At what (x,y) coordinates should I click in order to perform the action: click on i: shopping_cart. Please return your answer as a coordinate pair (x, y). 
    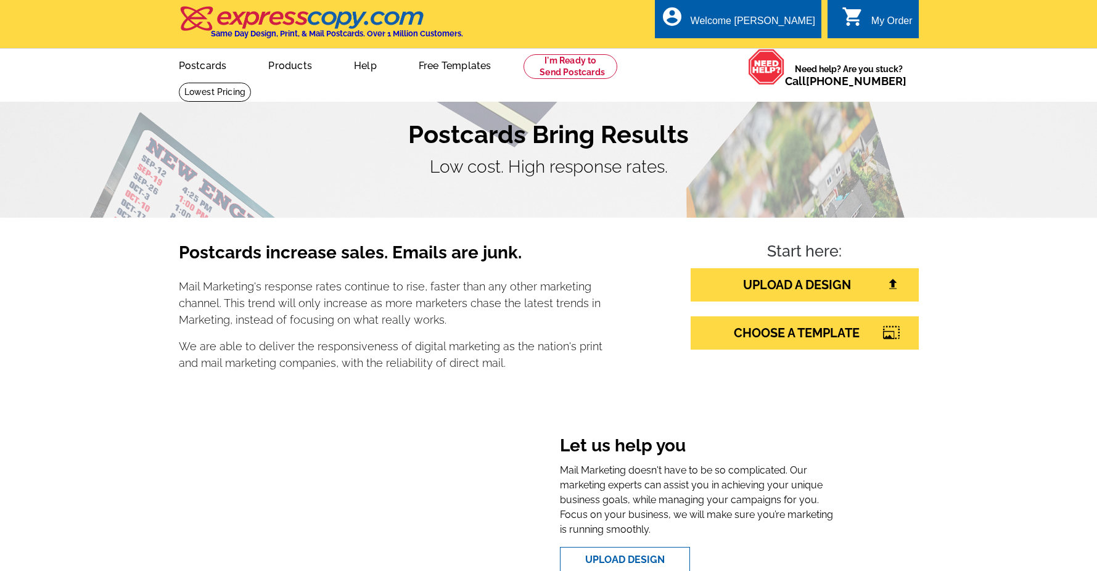
    Looking at the image, I should click on (853, 17).